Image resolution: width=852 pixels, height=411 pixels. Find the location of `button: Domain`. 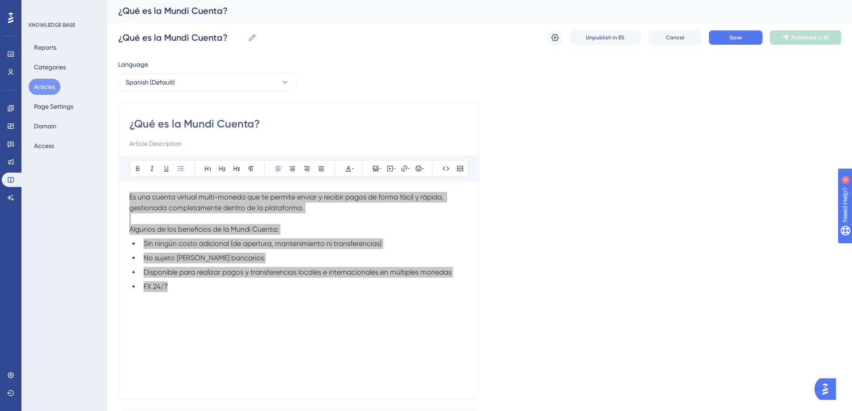

button: Domain is located at coordinates (45, 126).